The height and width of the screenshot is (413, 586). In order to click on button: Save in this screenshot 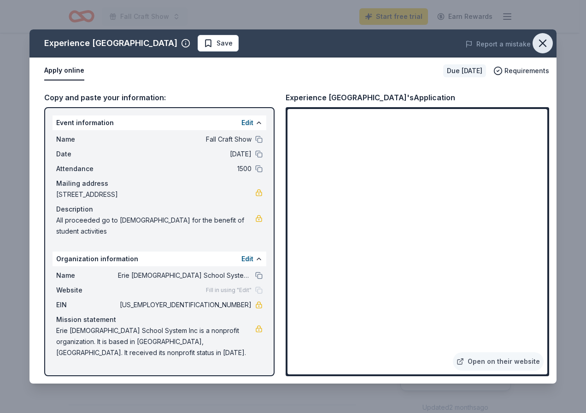, I will do `click(218, 43)`.